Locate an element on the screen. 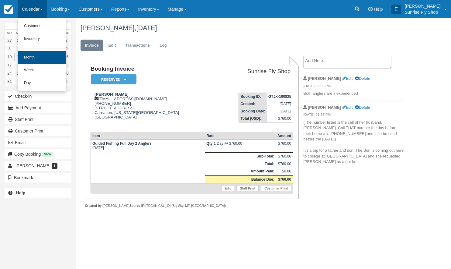 This screenshot has height=269, width=451. span: Help is located at coordinates (379, 9).